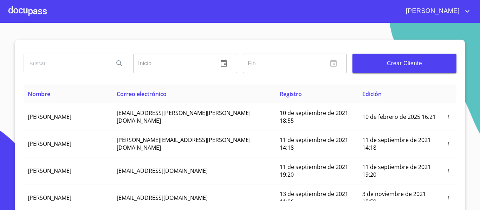  I want to click on button: Search, so click(119, 64).